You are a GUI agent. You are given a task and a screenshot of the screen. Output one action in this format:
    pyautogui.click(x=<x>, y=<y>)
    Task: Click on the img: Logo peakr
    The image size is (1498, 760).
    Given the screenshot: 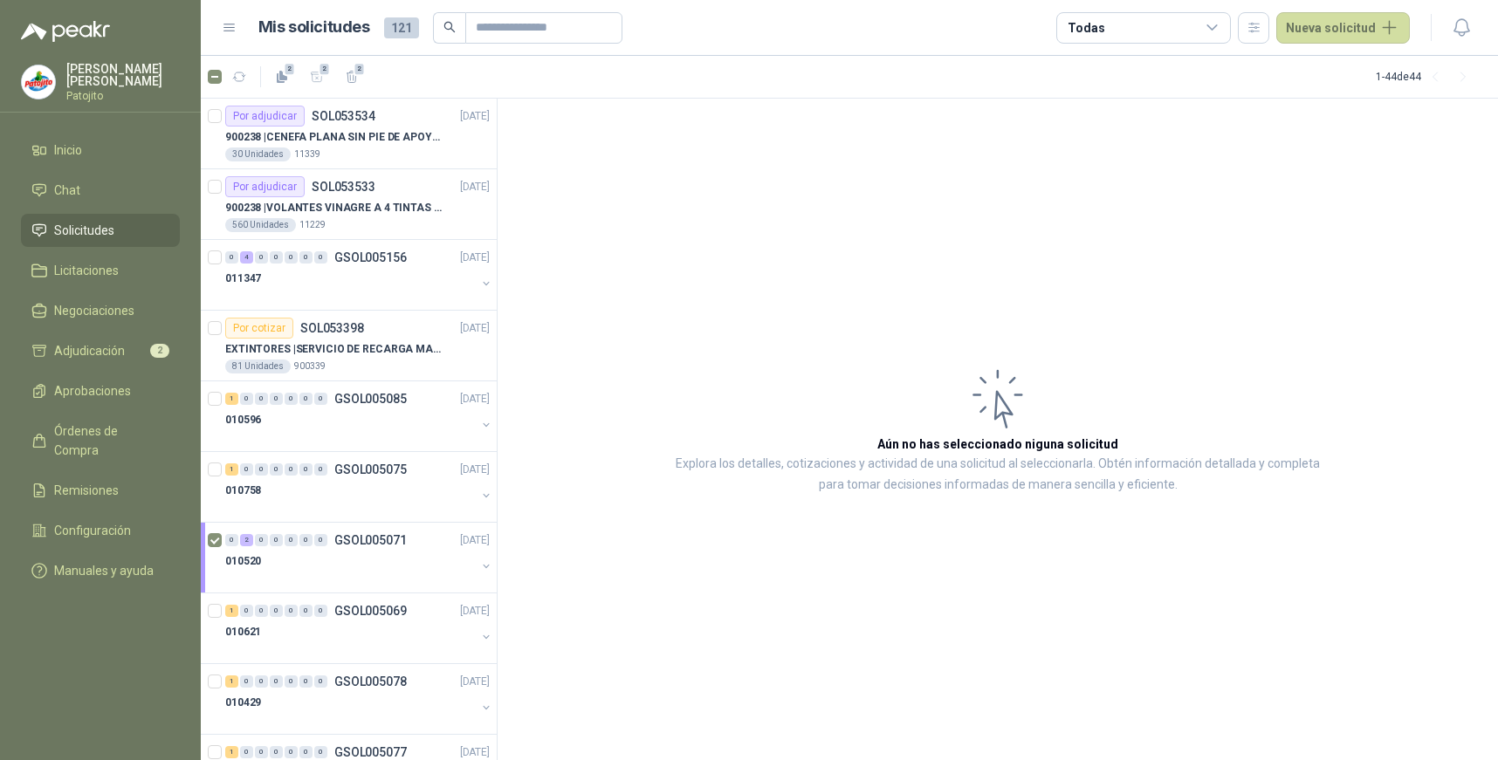 What is the action you would take?
    pyautogui.click(x=65, y=31)
    